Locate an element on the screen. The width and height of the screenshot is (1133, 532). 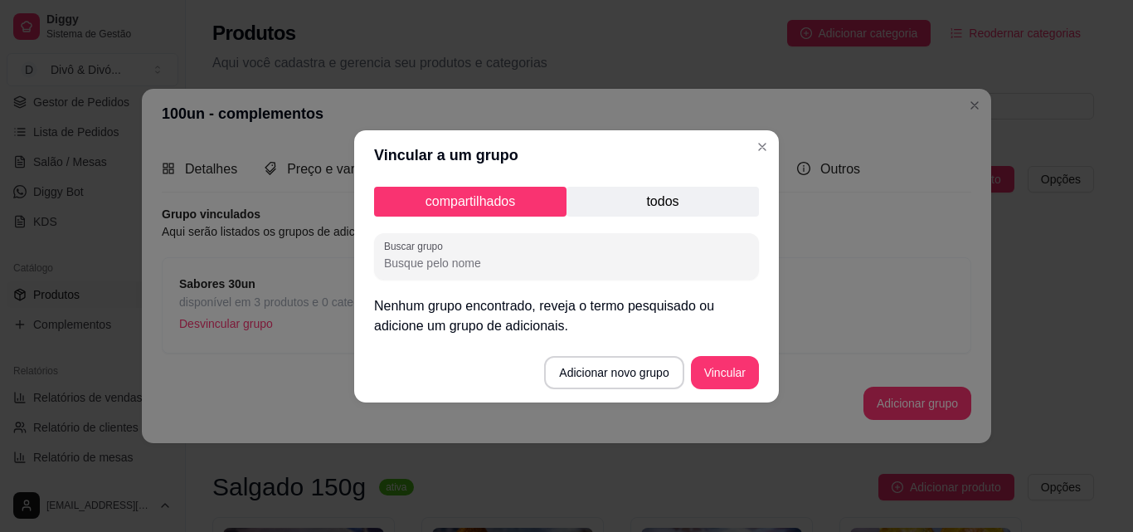
p: Nenhum grupo encontrado, reveja o termo pesquisado ou adicione um grupo de adicionais. is located at coordinates (566, 316).